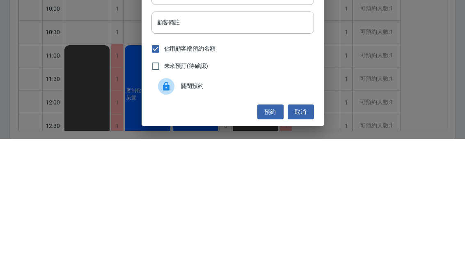  I want to click on label: 顧客姓名, so click(167, 47).